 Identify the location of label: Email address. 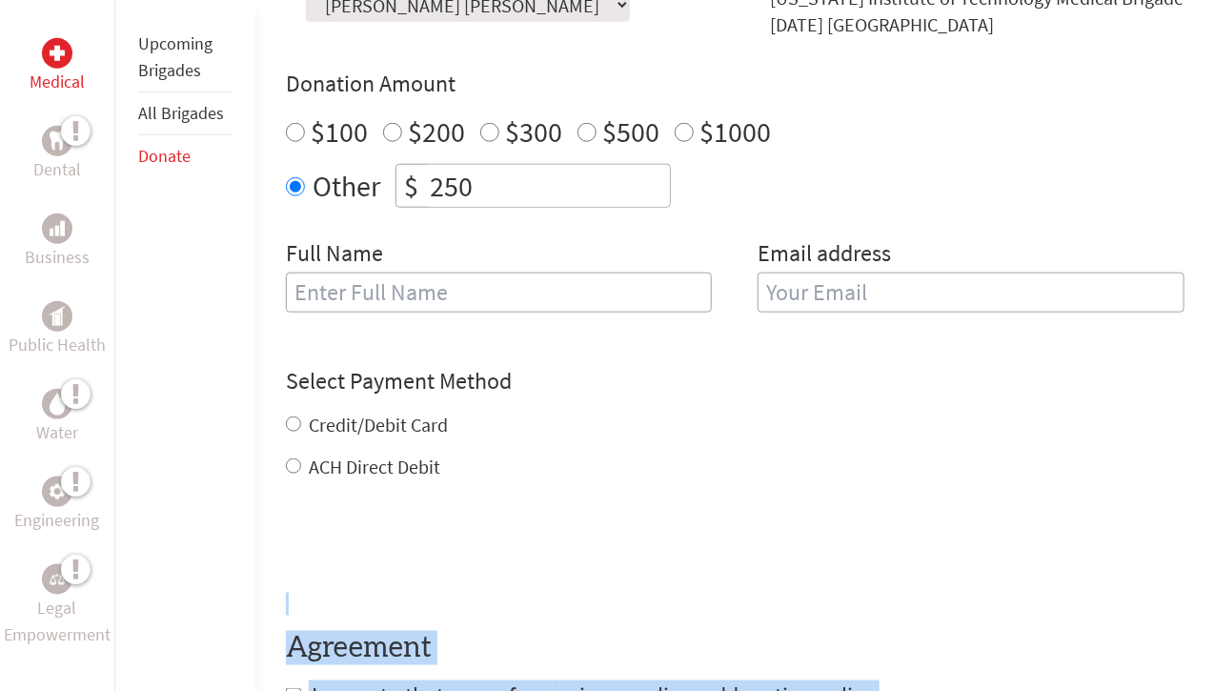
(824, 255).